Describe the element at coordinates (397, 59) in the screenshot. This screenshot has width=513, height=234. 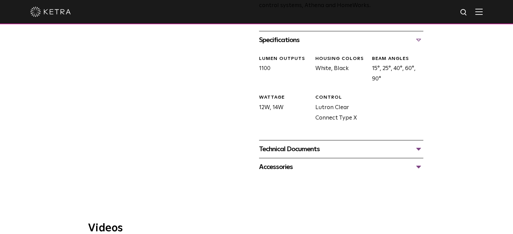
I see `div: BEAM ANGLES` at that location.